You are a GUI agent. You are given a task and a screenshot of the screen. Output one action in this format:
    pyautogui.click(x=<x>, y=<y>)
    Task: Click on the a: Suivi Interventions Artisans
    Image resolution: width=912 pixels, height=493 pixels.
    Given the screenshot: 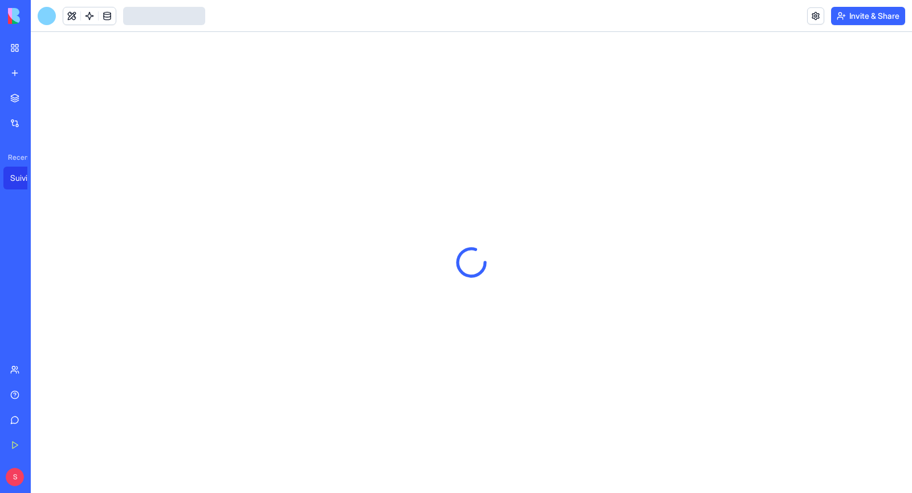 What is the action you would take?
    pyautogui.click(x=26, y=178)
    